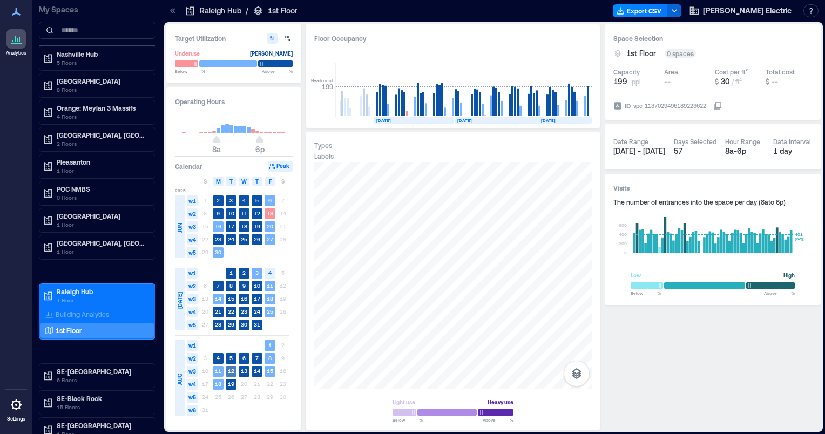 This screenshot has height=434, width=825. What do you see at coordinates (744, 151) in the screenshot?
I see `div: 8a - 6p` at bounding box center [744, 151].